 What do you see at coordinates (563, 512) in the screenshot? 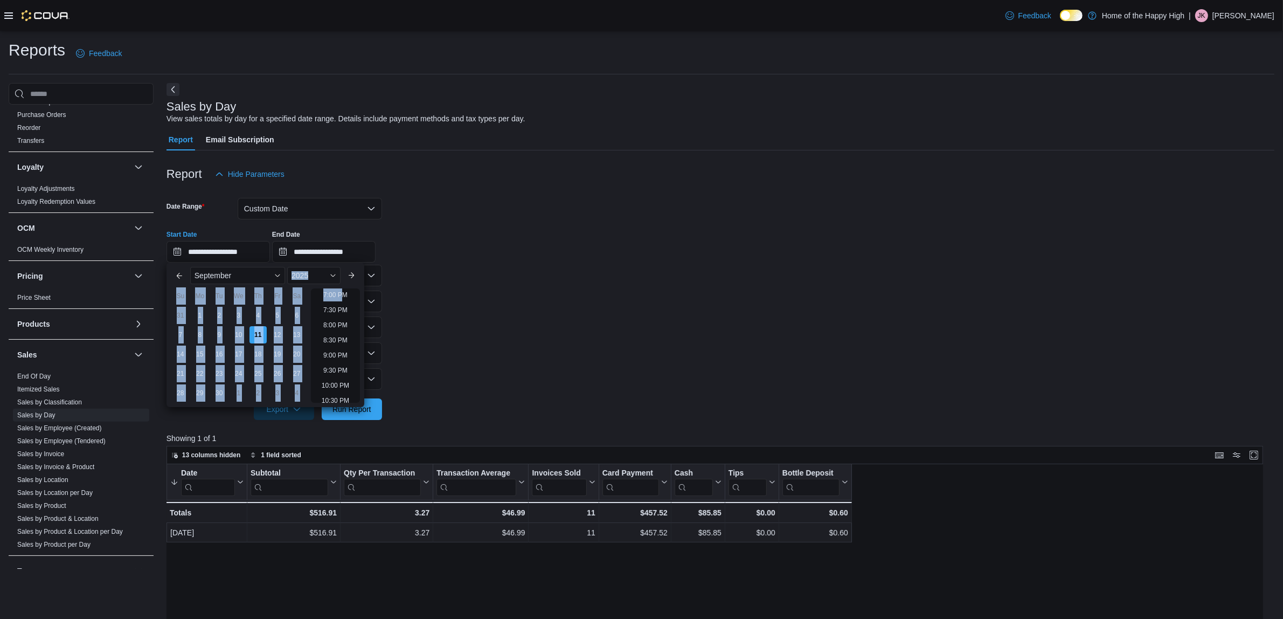
I see `div: 11` at bounding box center [563, 512].